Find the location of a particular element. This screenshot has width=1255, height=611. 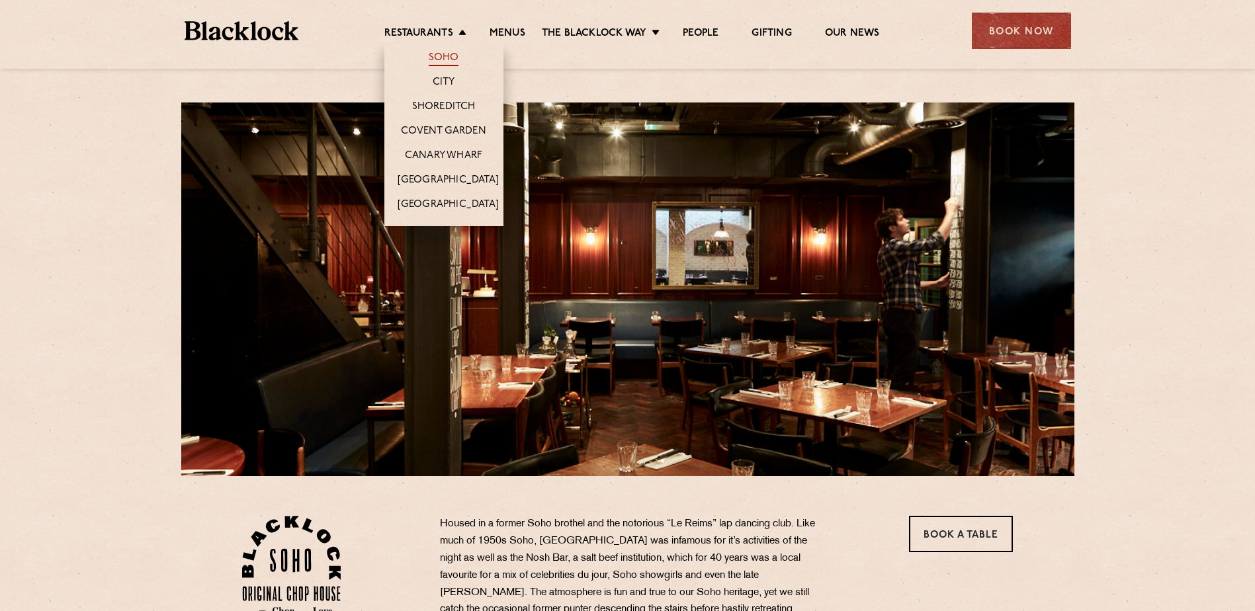

a: Our News is located at coordinates (852, 34).